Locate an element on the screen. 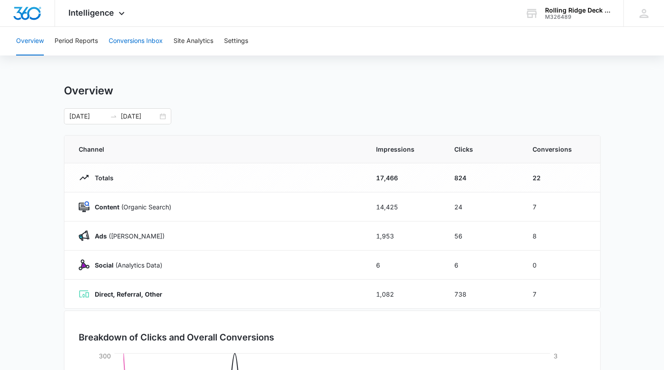 The width and height of the screenshot is (664, 370). strong: Direct, Referral, Other is located at coordinates (128, 294).